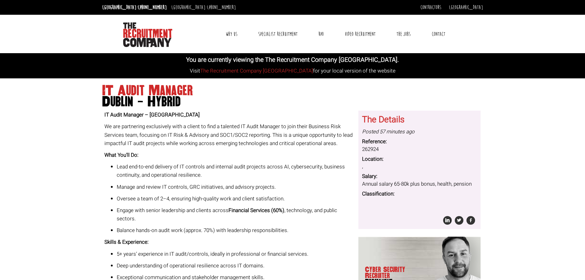 The width and height of the screenshot is (585, 280). What do you see at coordinates (256, 210) in the screenshot?
I see `strong: Financial Services (60%)` at bounding box center [256, 210].